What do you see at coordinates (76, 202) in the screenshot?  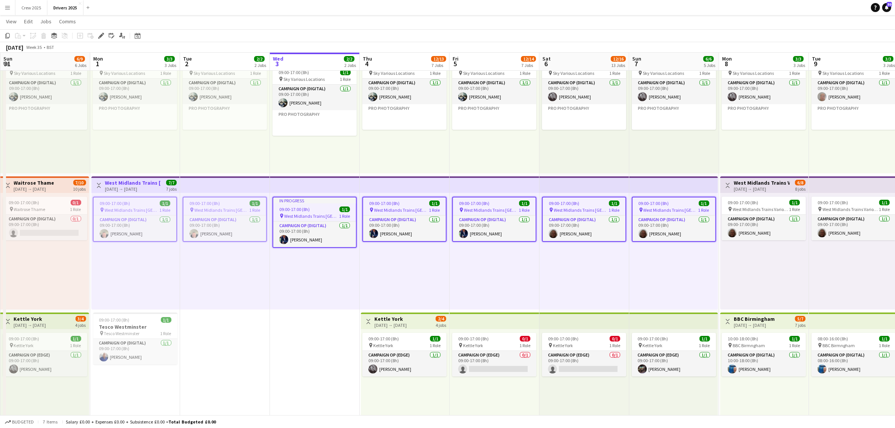 I see `span: 0/1` at bounding box center [76, 202].